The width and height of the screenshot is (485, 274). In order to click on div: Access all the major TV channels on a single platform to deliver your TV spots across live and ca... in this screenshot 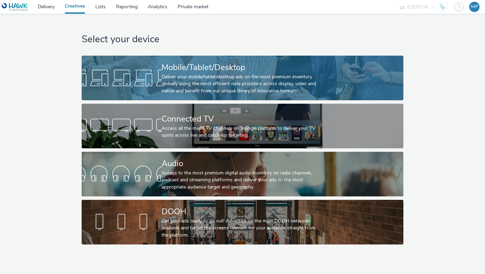, I will do `click(241, 132)`.